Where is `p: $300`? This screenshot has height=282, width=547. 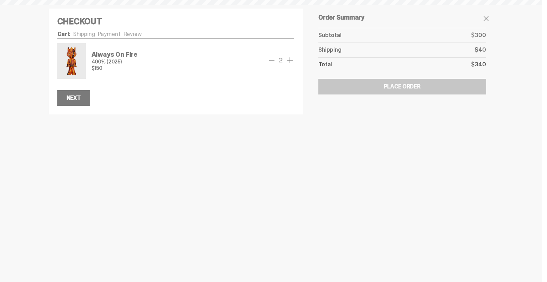 p: $300 is located at coordinates (478, 35).